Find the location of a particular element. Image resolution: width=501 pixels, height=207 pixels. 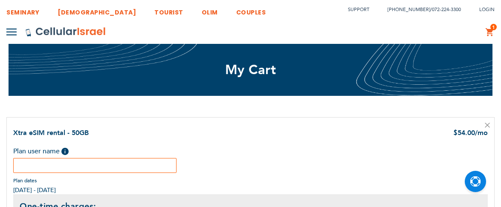

span: 1 is located at coordinates (494, 27).